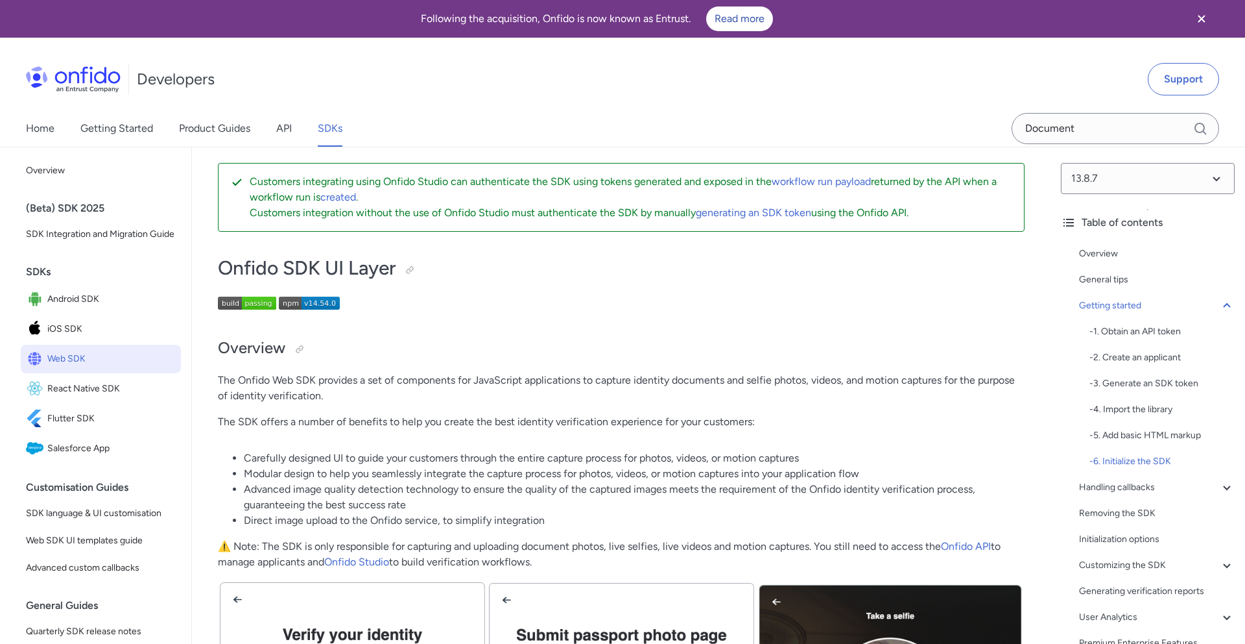 The height and width of the screenshot is (644, 1245). I want to click on a: -5. Add basic HTML markup, so click(1162, 435).